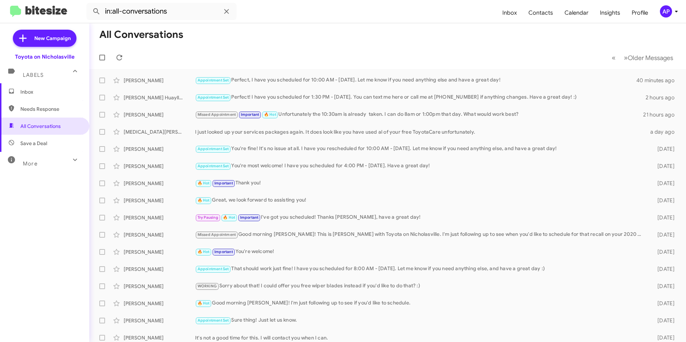 The height and width of the screenshot is (342, 686). What do you see at coordinates (34, 143) in the screenshot?
I see `span: Save a Deal` at bounding box center [34, 143].